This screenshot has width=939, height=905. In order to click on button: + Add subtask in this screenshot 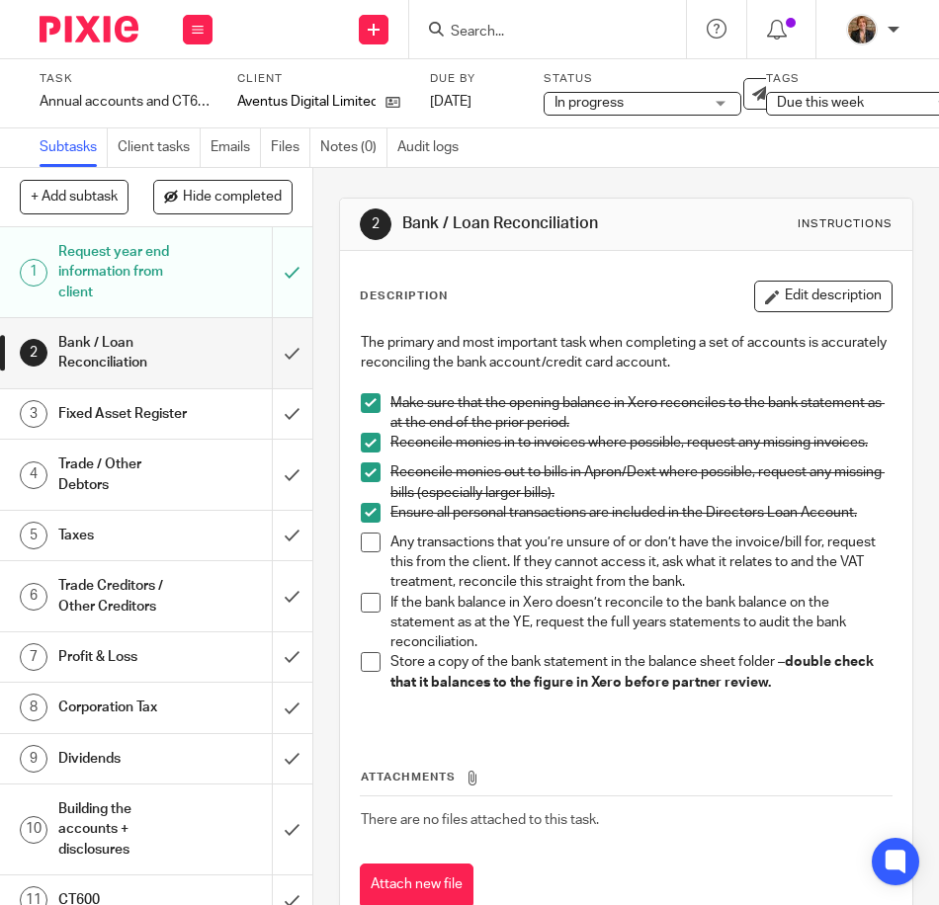, I will do `click(74, 197)`.